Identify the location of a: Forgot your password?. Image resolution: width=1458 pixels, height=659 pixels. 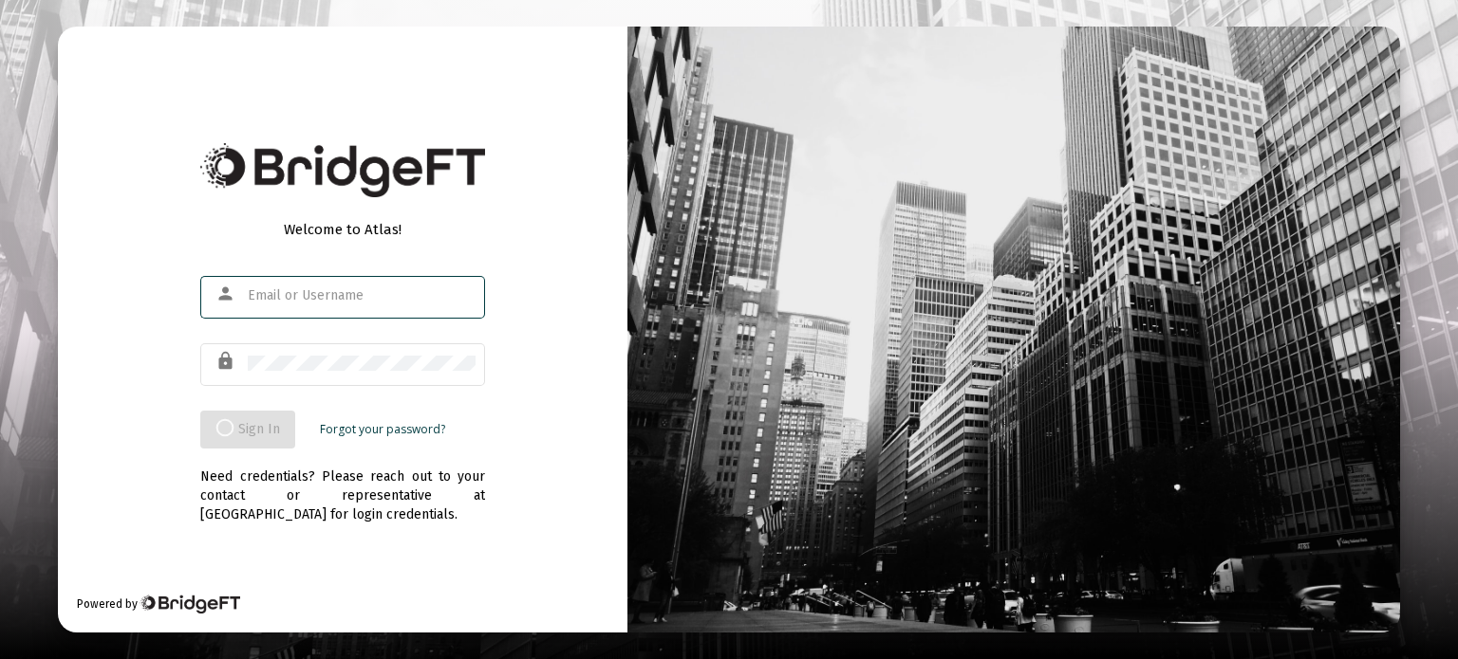
(382, 430).